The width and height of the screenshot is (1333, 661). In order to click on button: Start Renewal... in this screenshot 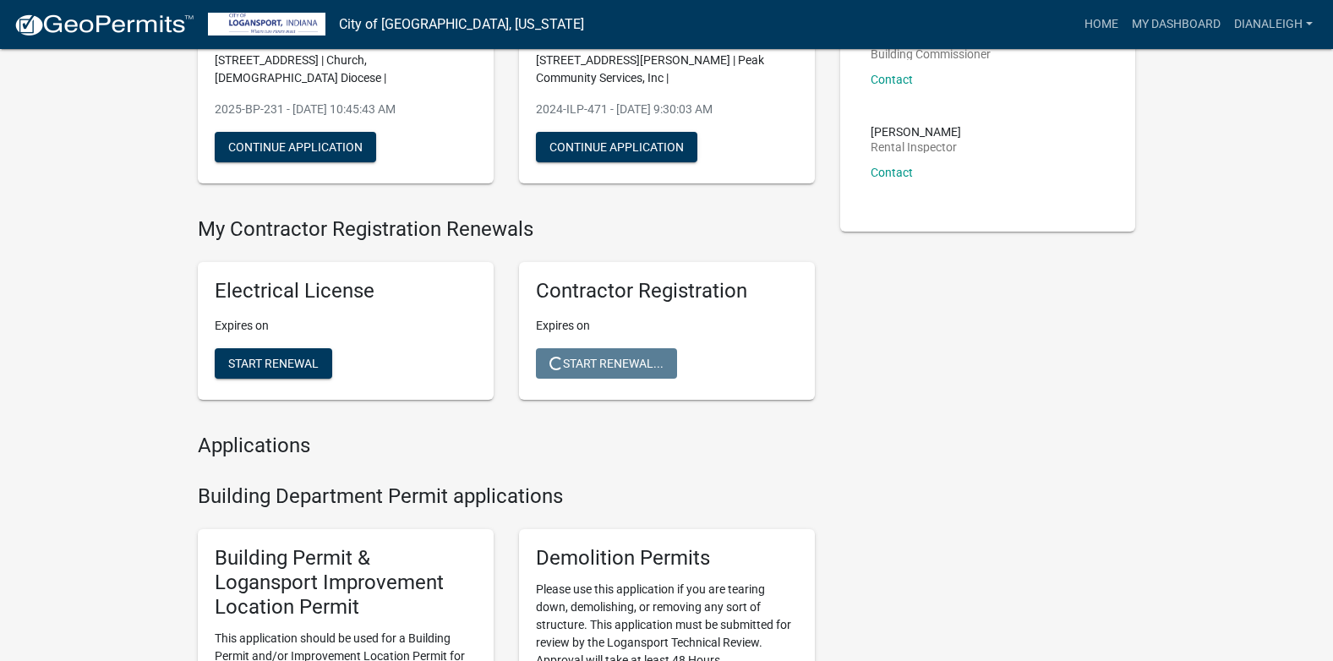, I will do `click(606, 363)`.